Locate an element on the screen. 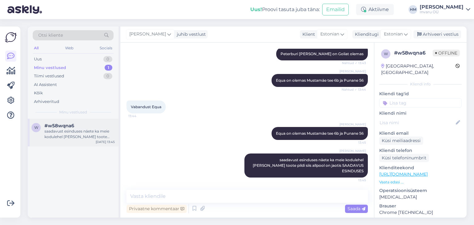 The height and width of the screenshot is (225, 474). div: AI Assistent is located at coordinates (45, 85).